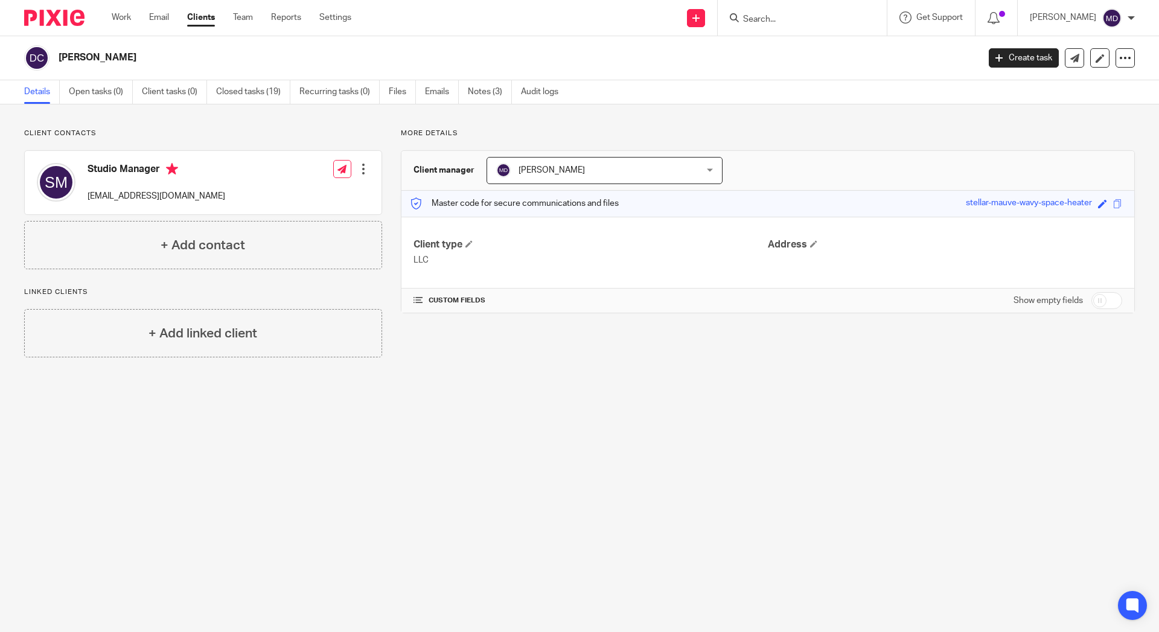  Describe the element at coordinates (203, 333) in the screenshot. I see `h4: + Add linked client` at that location.